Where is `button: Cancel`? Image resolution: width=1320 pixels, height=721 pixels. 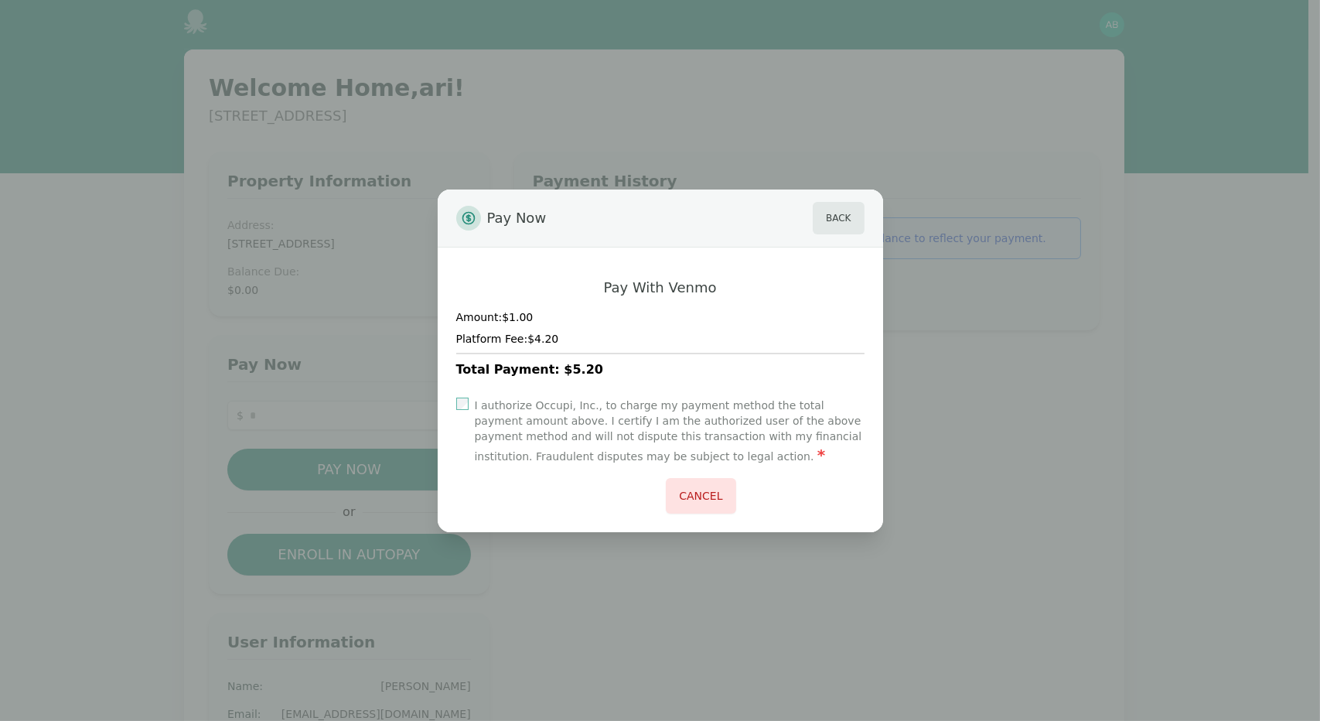 button: Cancel is located at coordinates (701, 496).